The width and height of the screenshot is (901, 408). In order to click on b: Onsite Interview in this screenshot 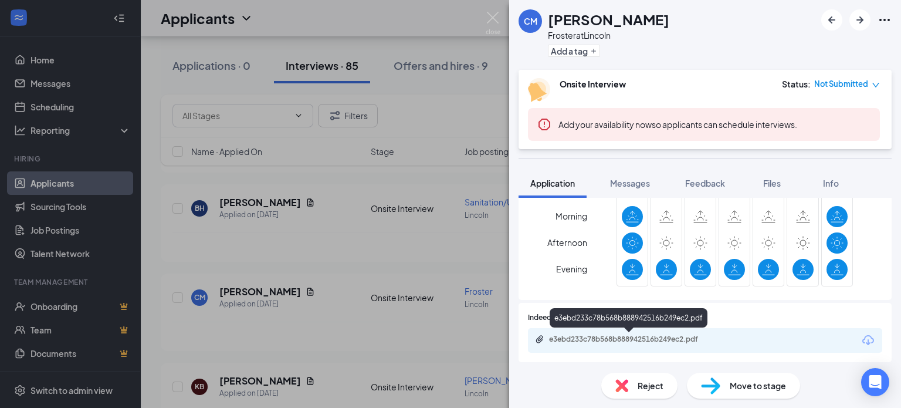, I will do `click(592, 84)`.